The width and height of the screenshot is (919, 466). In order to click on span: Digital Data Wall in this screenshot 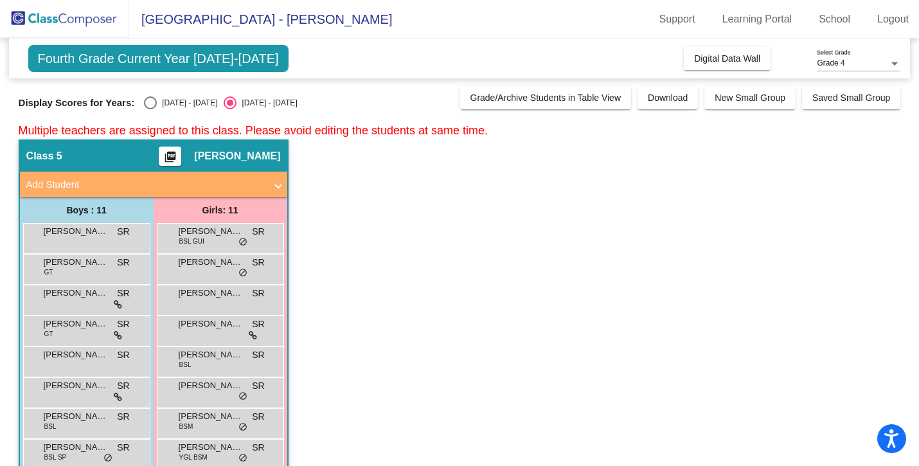, I will do `click(727, 58)`.